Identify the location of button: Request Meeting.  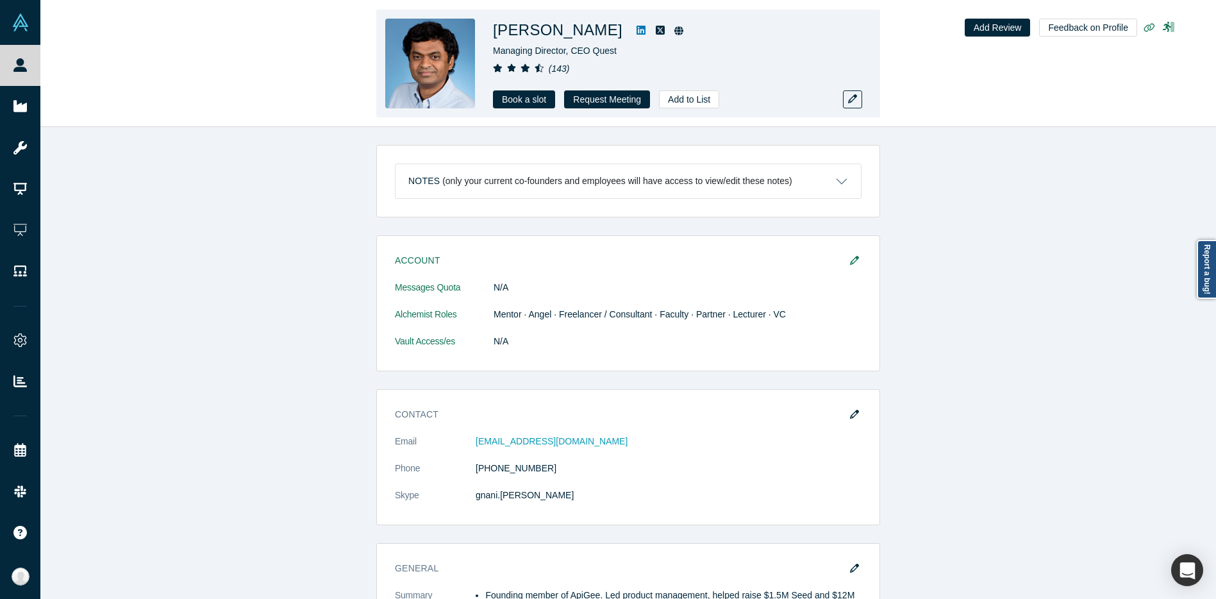
(607, 99).